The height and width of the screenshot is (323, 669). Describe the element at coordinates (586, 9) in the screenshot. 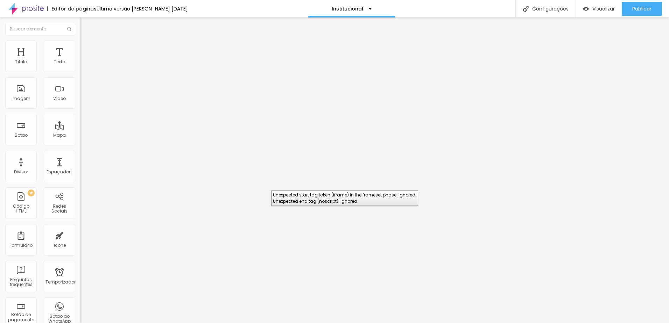

I see `img: view-1.svg` at that location.